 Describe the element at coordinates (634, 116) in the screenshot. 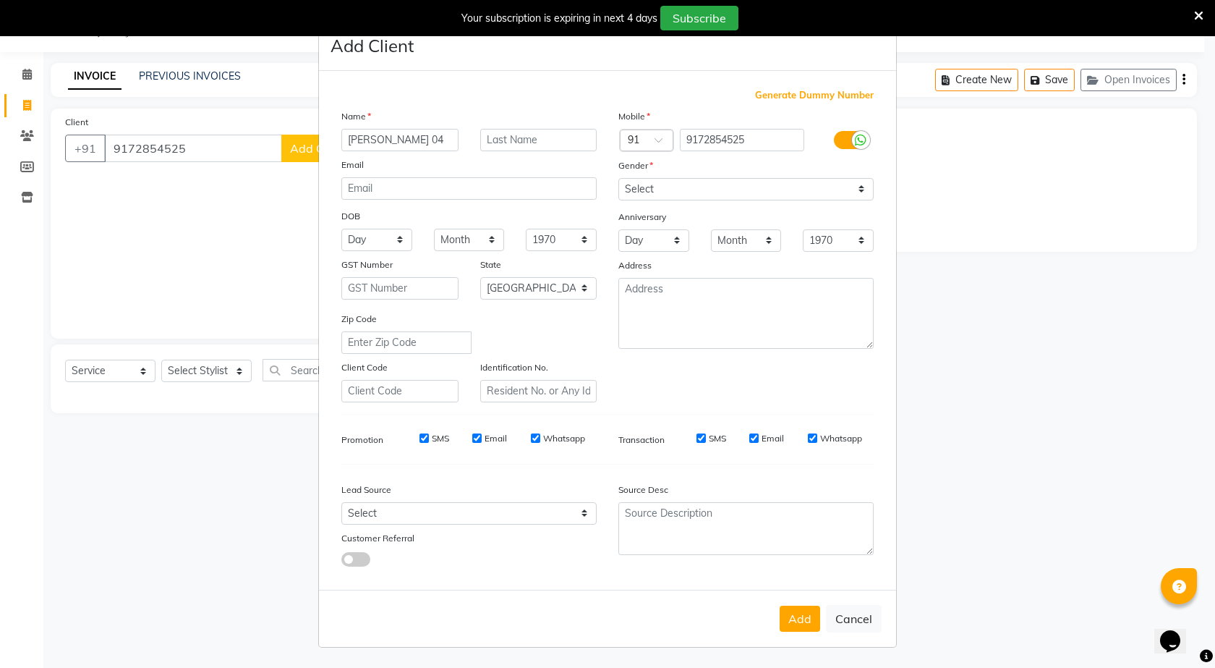

I see `label: Mobile` at that location.